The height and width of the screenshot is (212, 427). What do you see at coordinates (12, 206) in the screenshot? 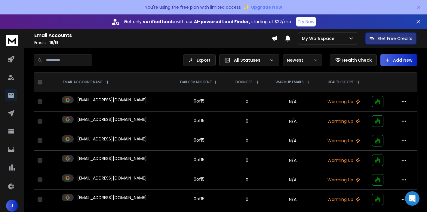
I see `span: J` at bounding box center [12, 206].